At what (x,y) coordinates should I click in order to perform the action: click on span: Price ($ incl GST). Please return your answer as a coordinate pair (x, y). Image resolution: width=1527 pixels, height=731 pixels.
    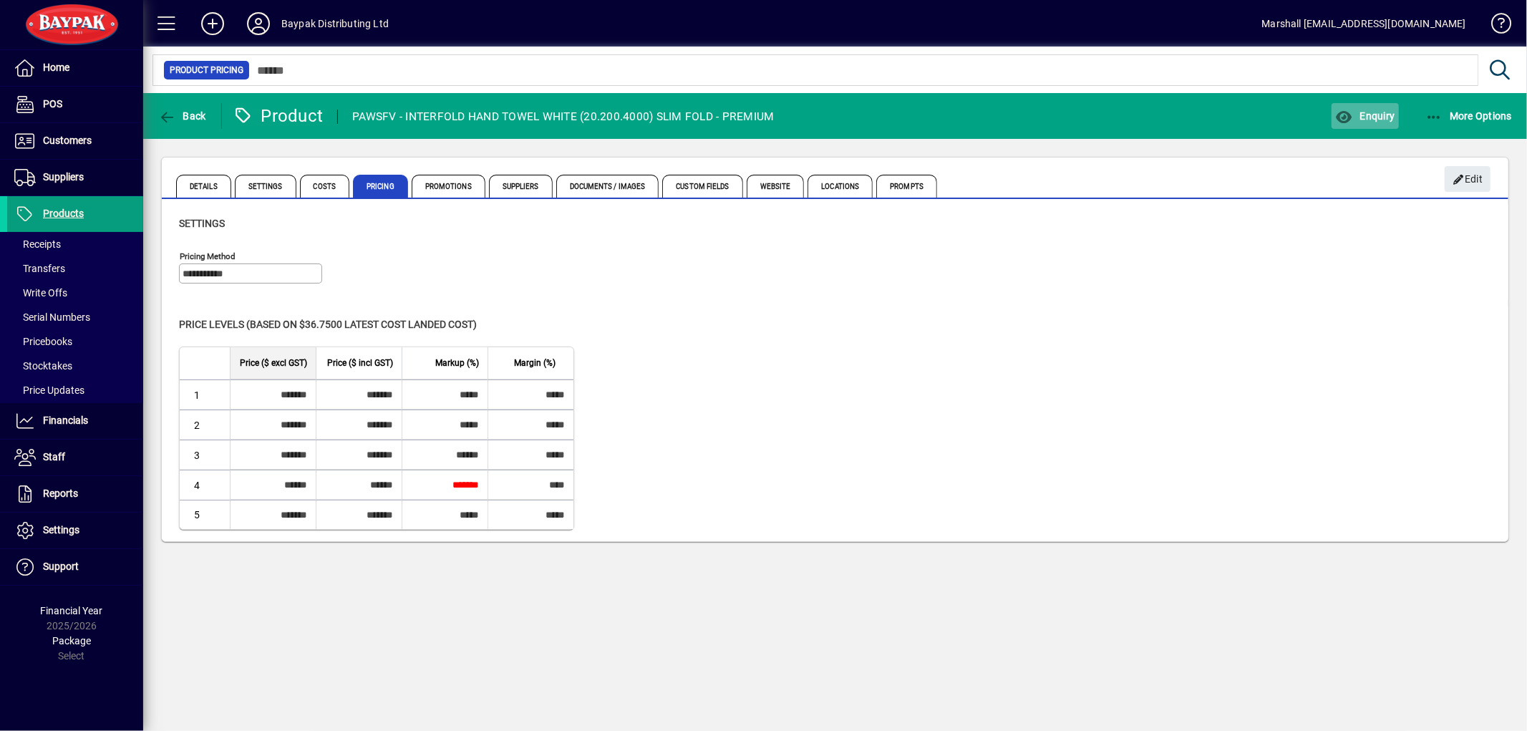
    Looking at the image, I should click on (360, 363).